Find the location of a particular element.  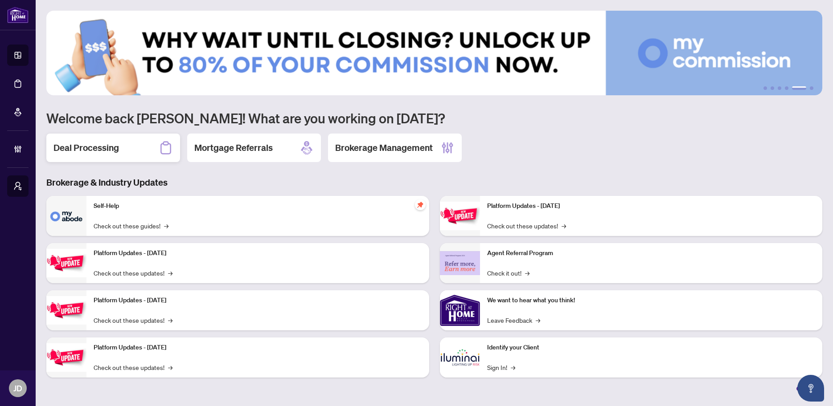

button: 3 is located at coordinates (779, 88).